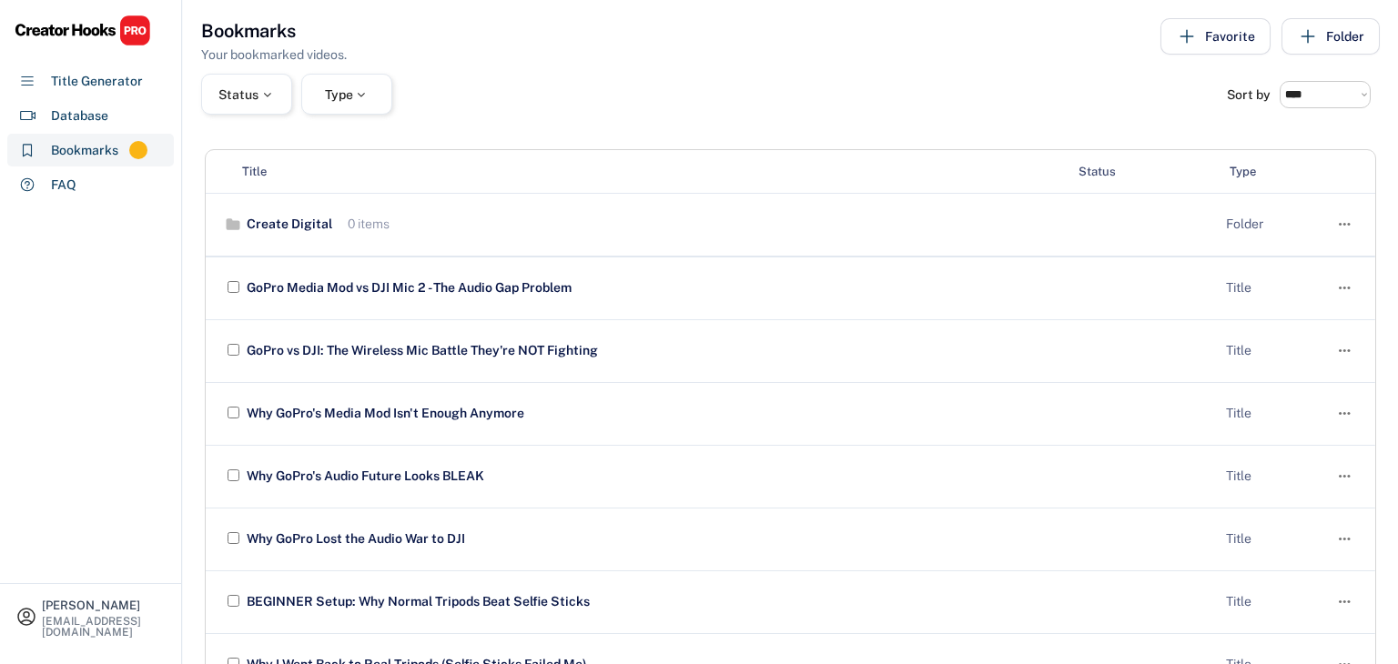 This screenshot has height=664, width=1398. Describe the element at coordinates (726, 414) in the screenshot. I see `div: Why GoPro's Media Mod Isn't Enough Anymore` at that location.